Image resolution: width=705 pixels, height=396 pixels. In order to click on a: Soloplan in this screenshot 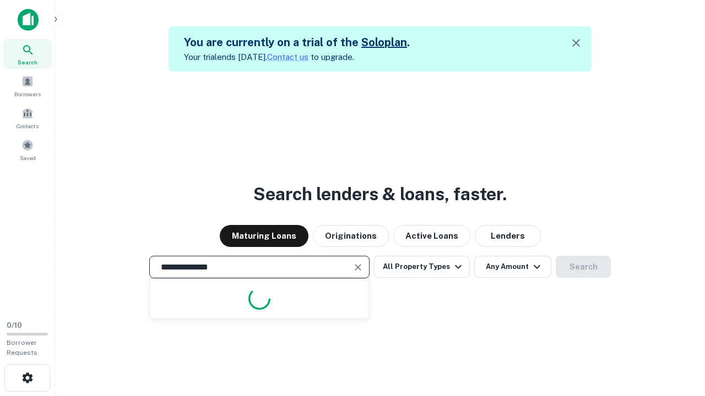, I will do `click(384, 42)`.